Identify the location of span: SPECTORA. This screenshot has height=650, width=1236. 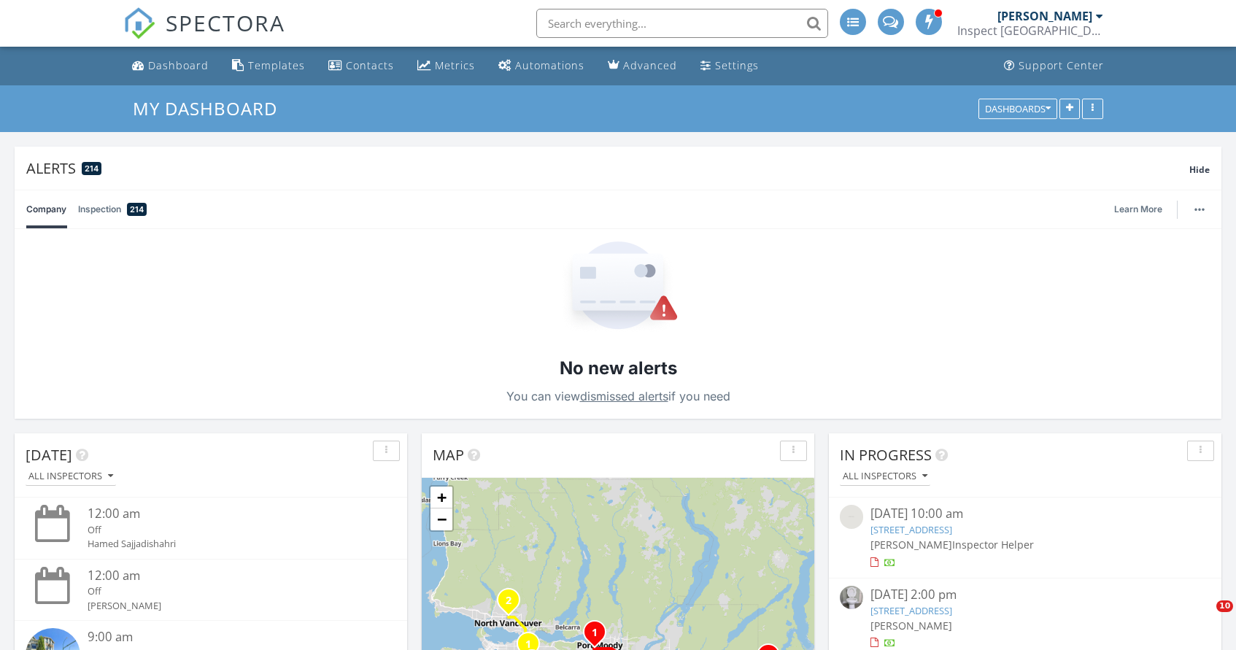
(226, 23).